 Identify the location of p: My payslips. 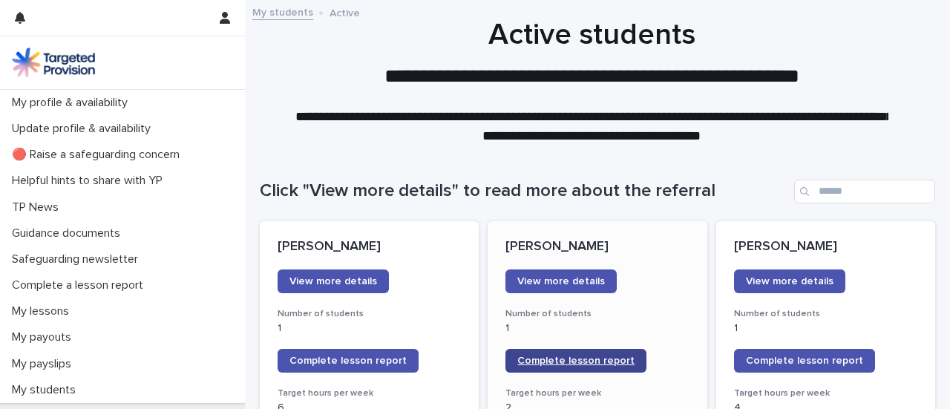
(45, 364).